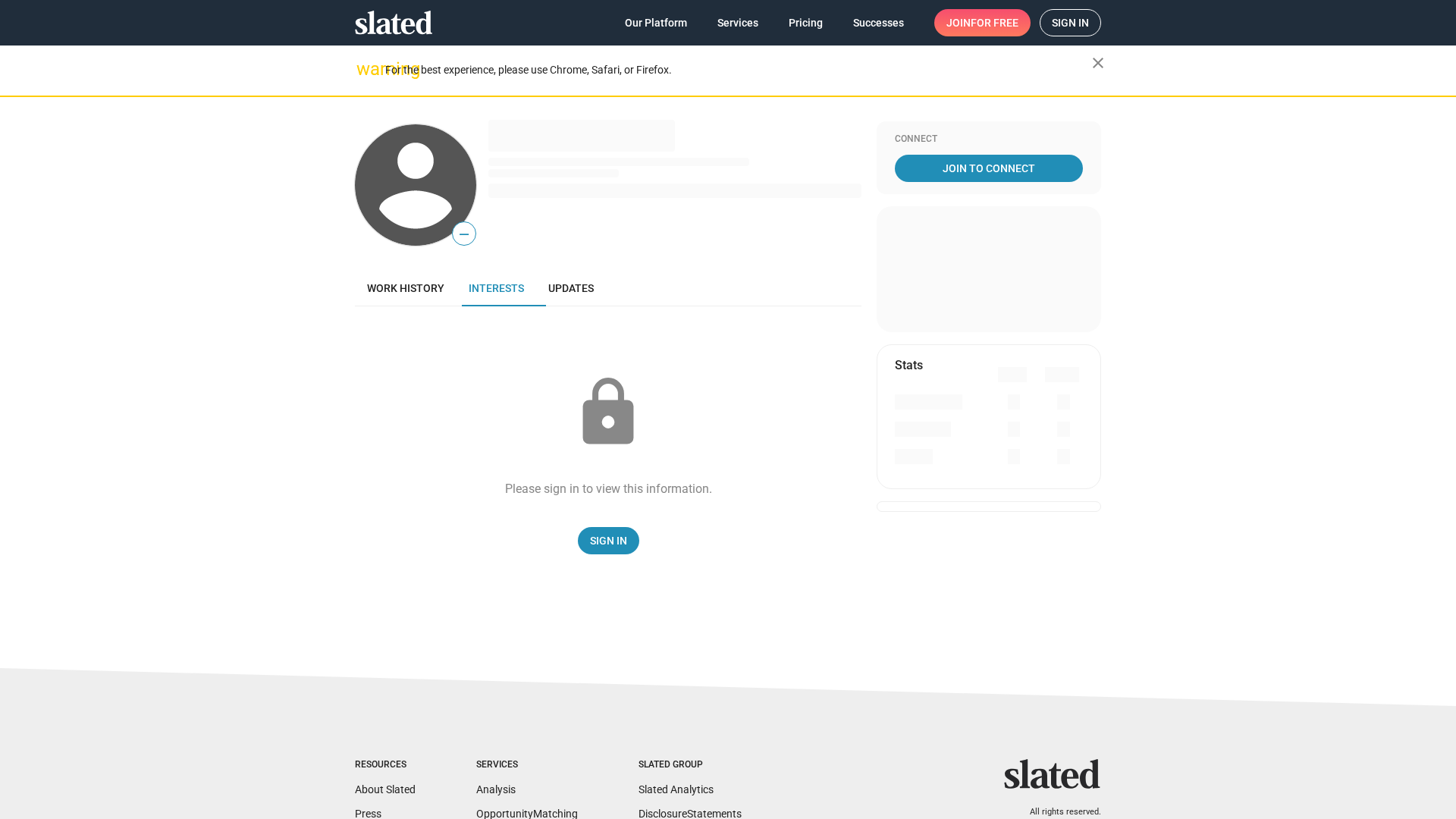 The width and height of the screenshot is (1456, 819). Describe the element at coordinates (982, 23) in the screenshot. I see `a: Joinfor free` at that location.